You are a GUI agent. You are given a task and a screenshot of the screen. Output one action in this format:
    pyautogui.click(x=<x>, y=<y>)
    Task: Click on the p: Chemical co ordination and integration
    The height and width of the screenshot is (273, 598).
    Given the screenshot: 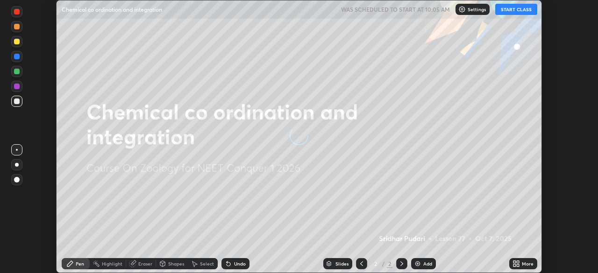 What is the action you would take?
    pyautogui.click(x=112, y=9)
    